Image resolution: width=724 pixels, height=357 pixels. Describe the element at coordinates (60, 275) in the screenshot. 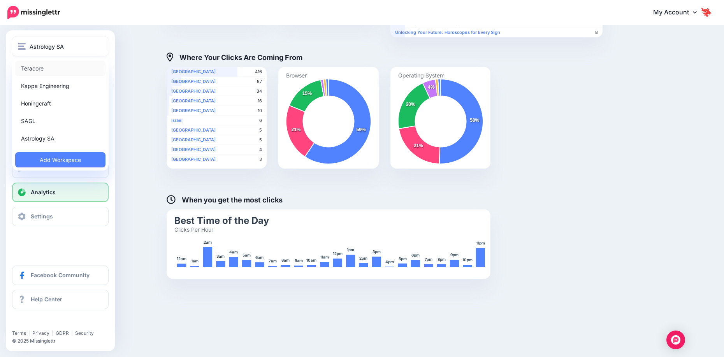

I see `a: Facebook Community` at that location.